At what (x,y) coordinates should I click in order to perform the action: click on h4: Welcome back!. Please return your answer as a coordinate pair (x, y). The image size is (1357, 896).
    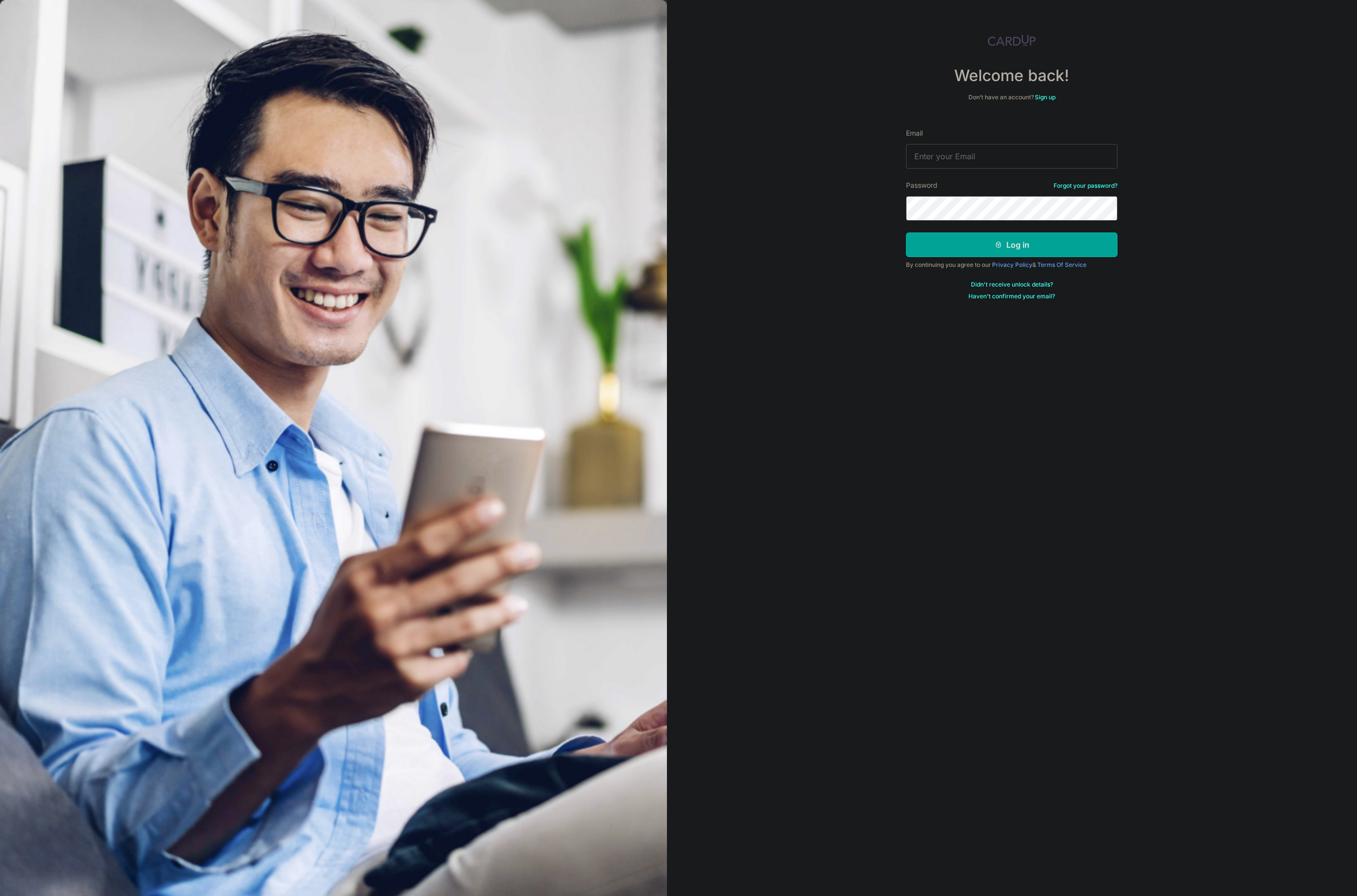
    Looking at the image, I should click on (1011, 76).